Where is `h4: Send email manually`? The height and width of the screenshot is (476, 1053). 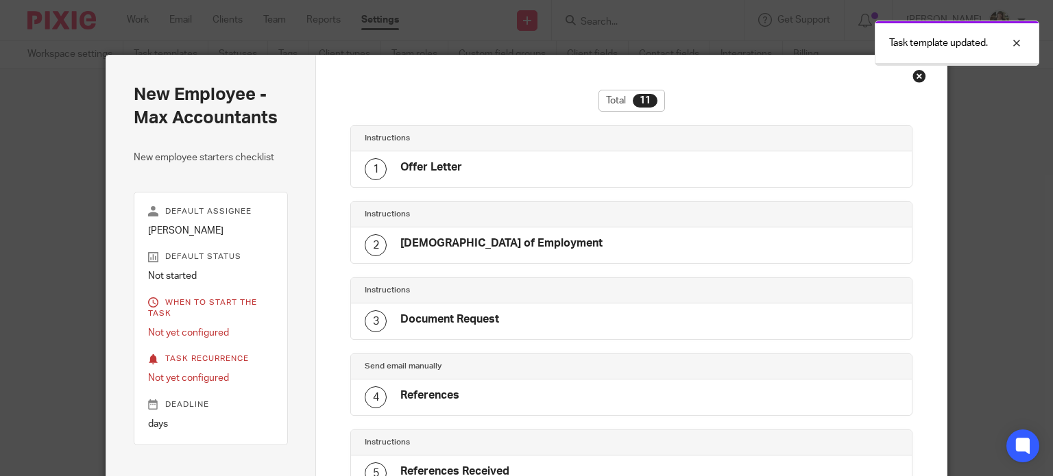 h4: Send email manually is located at coordinates (498, 367).